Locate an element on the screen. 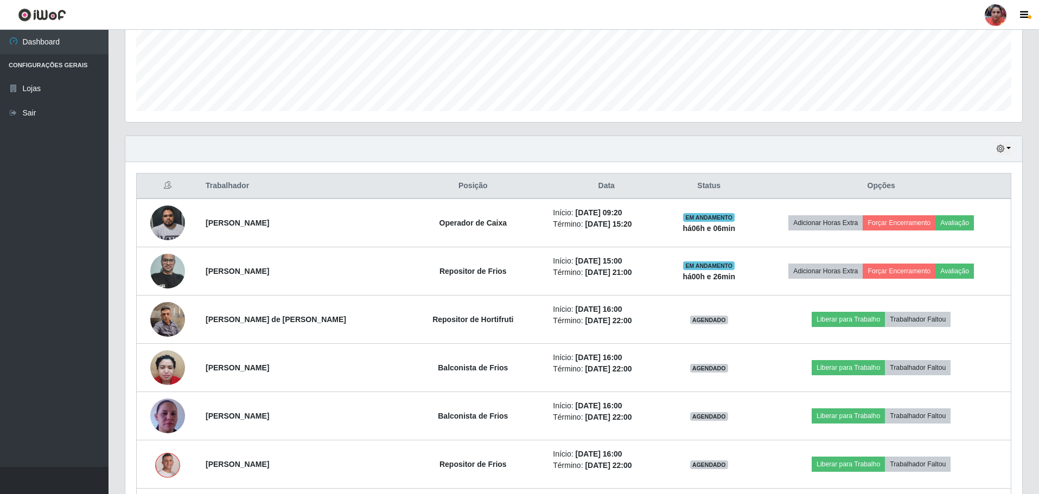  th: Trabalhador is located at coordinates (299, 186).